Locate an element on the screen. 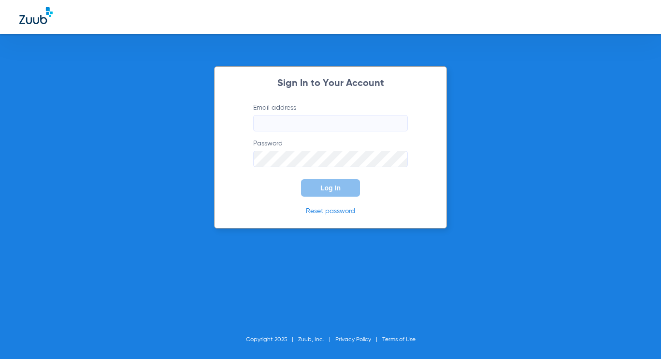  li: Zuub, Inc. is located at coordinates (316, 340).